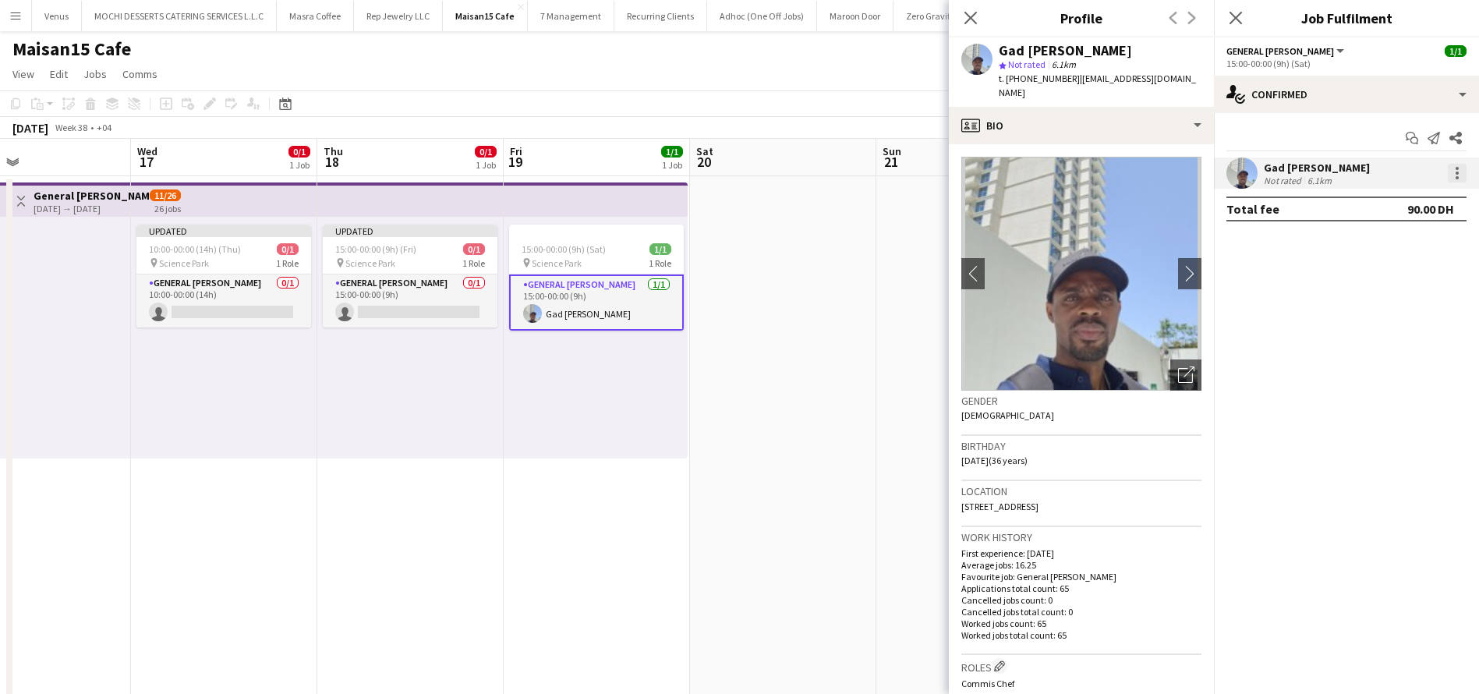  What do you see at coordinates (95, 74) in the screenshot?
I see `span: Jobs` at bounding box center [95, 74].